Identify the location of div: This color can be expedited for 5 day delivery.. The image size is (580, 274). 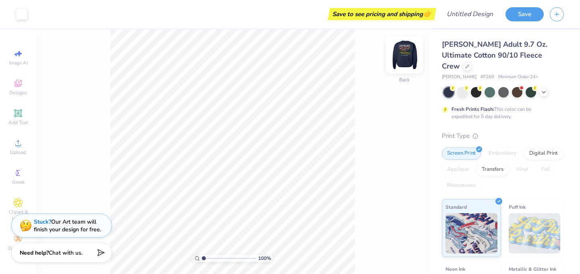
(501, 113).